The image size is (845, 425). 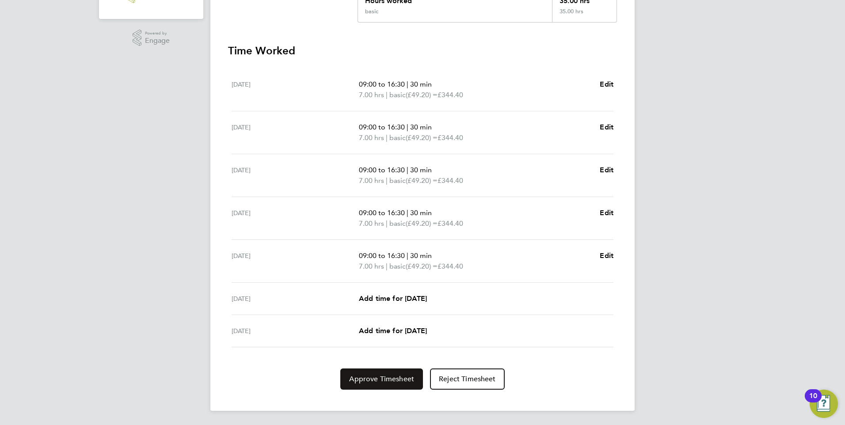 I want to click on div: 35.00 hrs, so click(x=584, y=15).